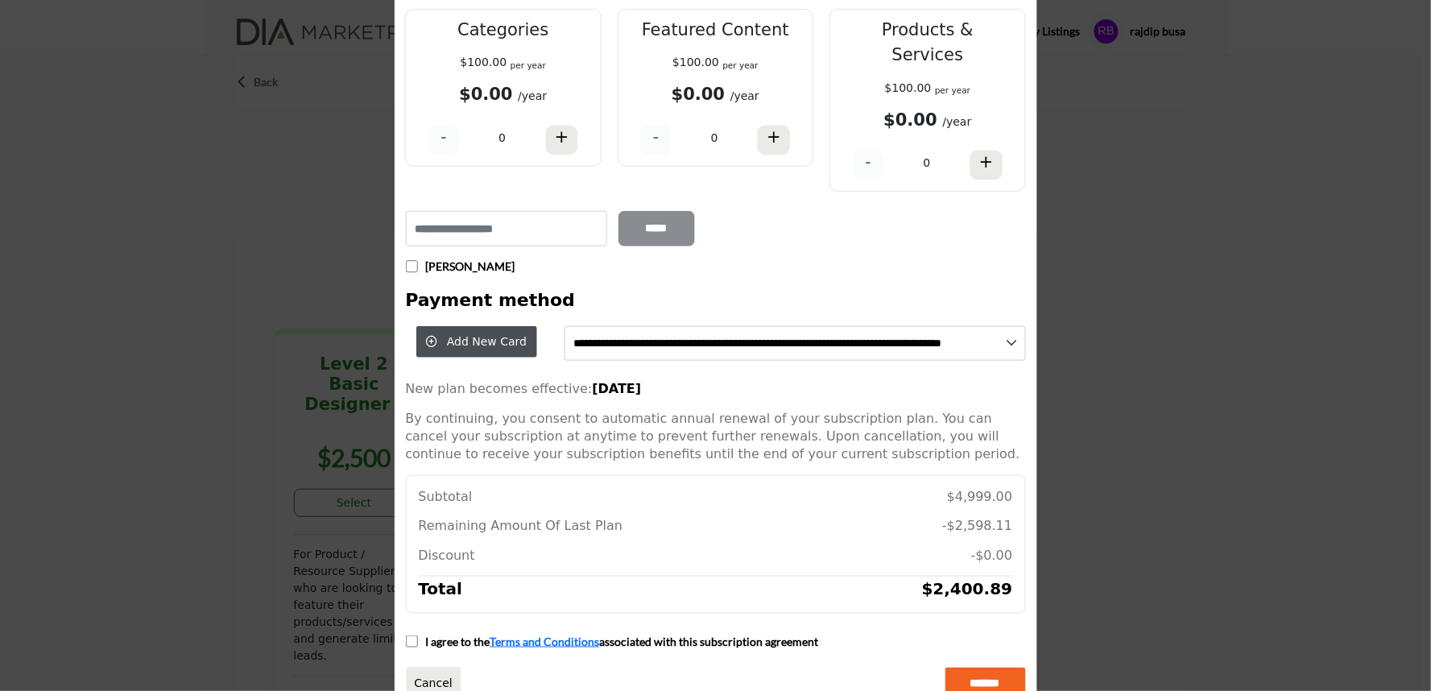 The width and height of the screenshot is (1431, 691). What do you see at coordinates (544, 641) in the screenshot?
I see `a: Terms and Conditions` at bounding box center [544, 641].